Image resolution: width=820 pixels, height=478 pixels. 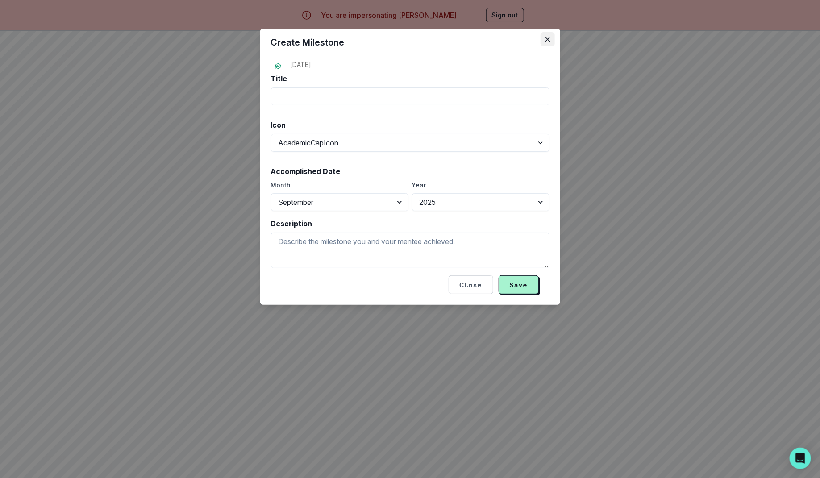 I want to click on header: Create Milestone, so click(x=410, y=42).